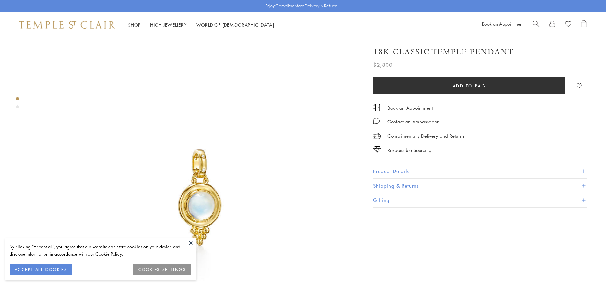 The height and width of the screenshot is (285, 606). What do you see at coordinates (480, 186) in the screenshot?
I see `button: Shipping & Returns` at bounding box center [480, 186].